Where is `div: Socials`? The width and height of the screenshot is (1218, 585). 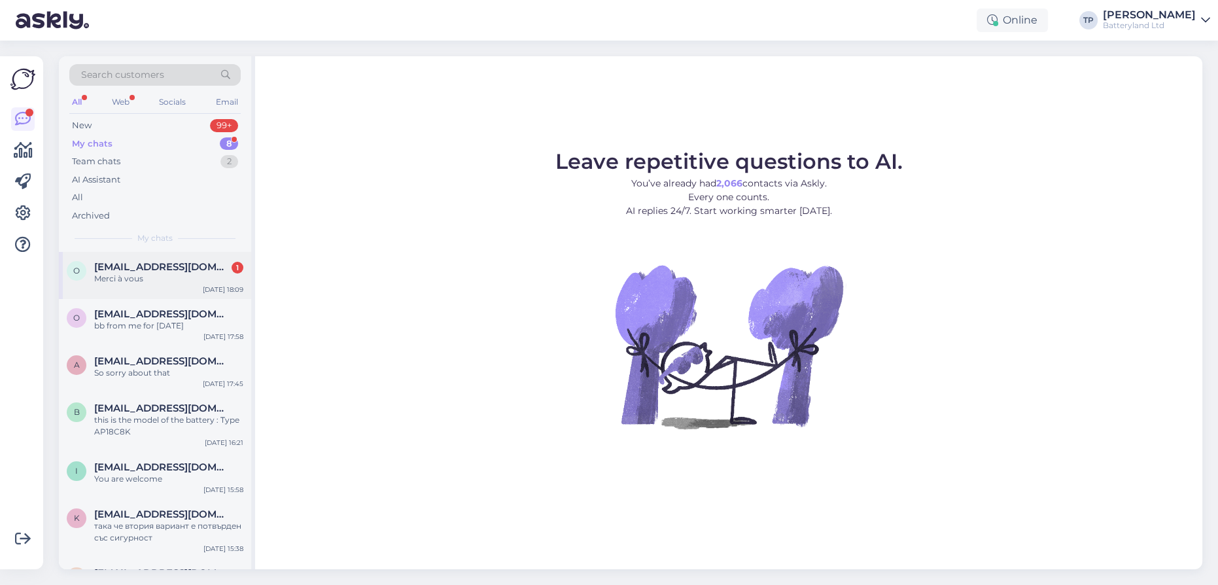
div: Socials is located at coordinates (172, 102).